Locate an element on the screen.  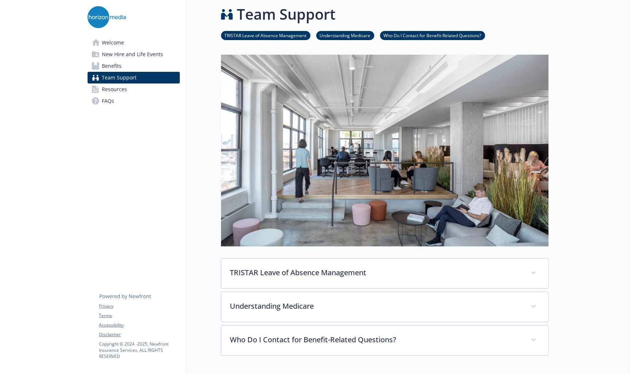
a: Understanding Medicare is located at coordinates (345, 35).